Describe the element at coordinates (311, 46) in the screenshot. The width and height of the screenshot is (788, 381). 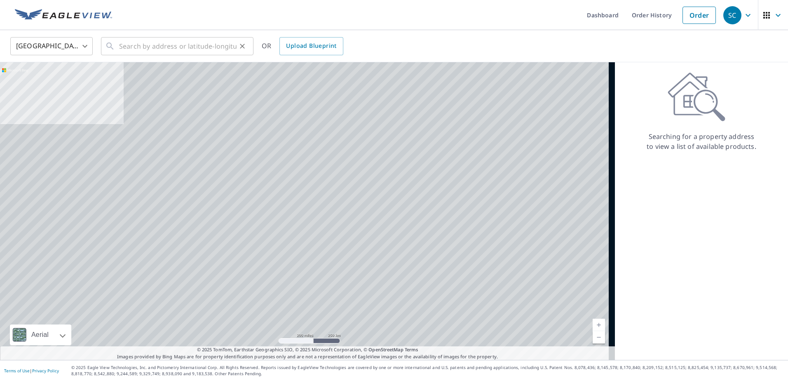
I see `span: Upload Blueprint` at that location.